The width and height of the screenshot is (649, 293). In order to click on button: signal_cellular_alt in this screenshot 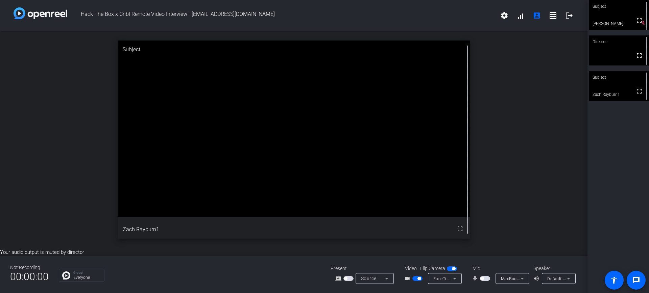, I will do `click(521, 16)`.